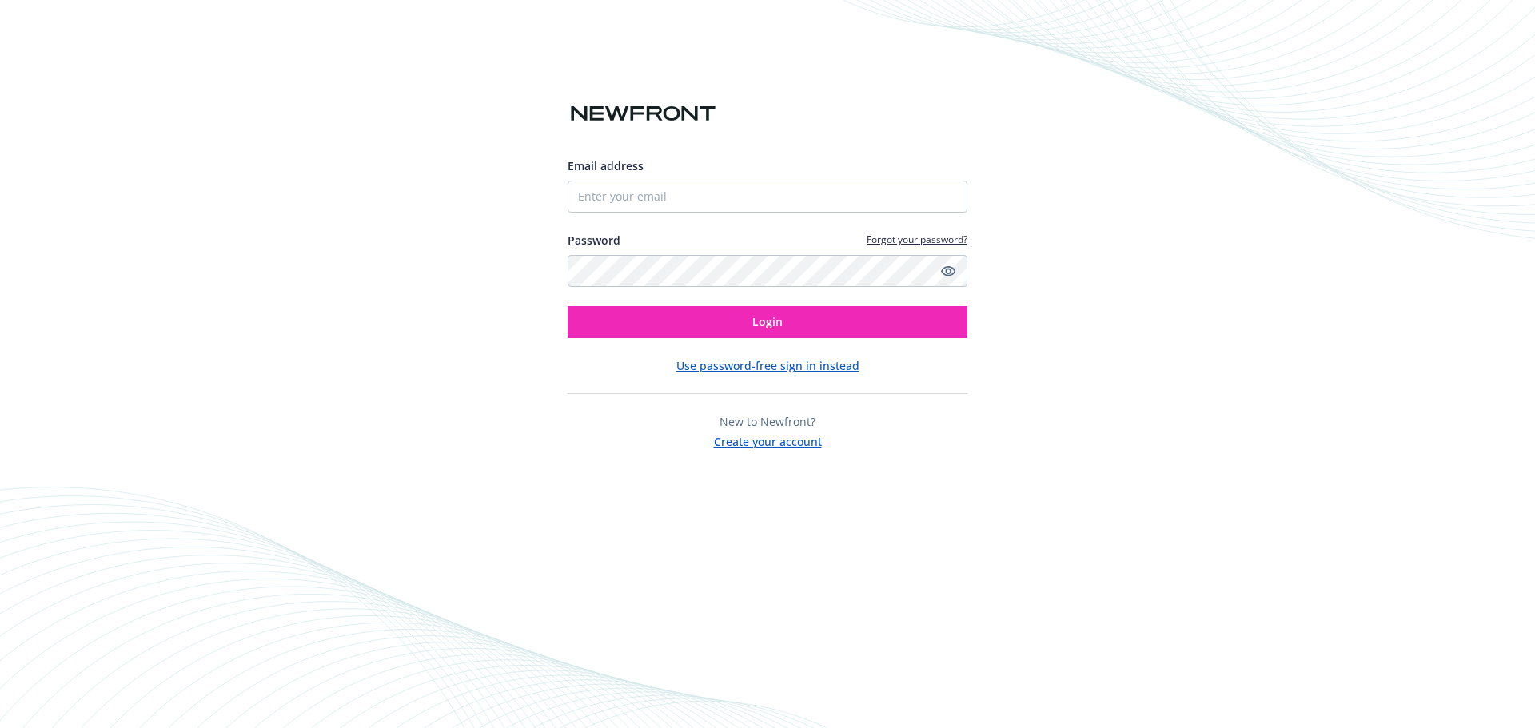 Image resolution: width=1535 pixels, height=728 pixels. I want to click on a: Forgot your password?, so click(917, 239).